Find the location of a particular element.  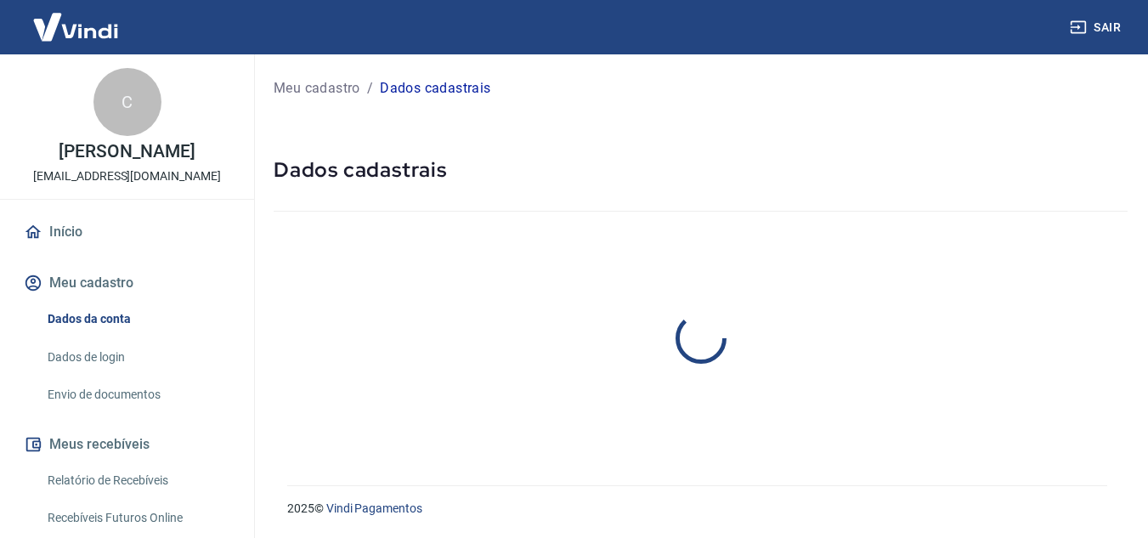

h5: Dados cadastrais is located at coordinates (700, 170).